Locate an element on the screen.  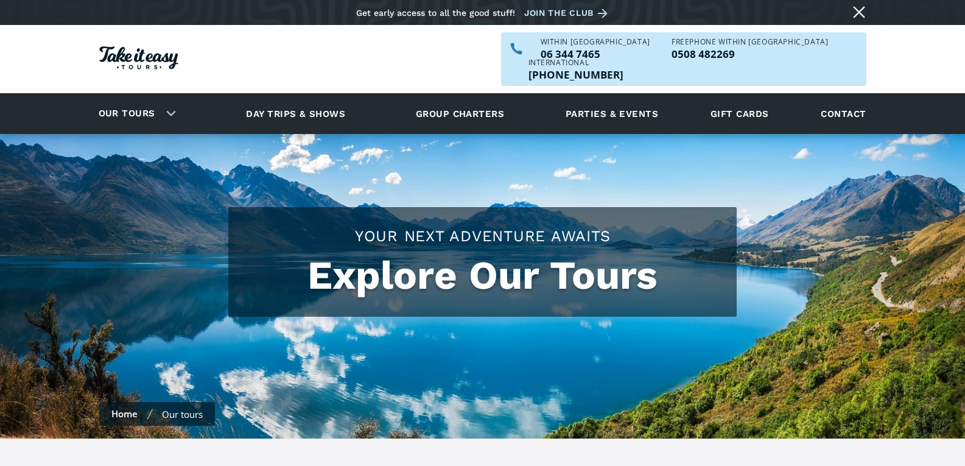
img: Take it easy Tours logo is located at coordinates (139, 58).